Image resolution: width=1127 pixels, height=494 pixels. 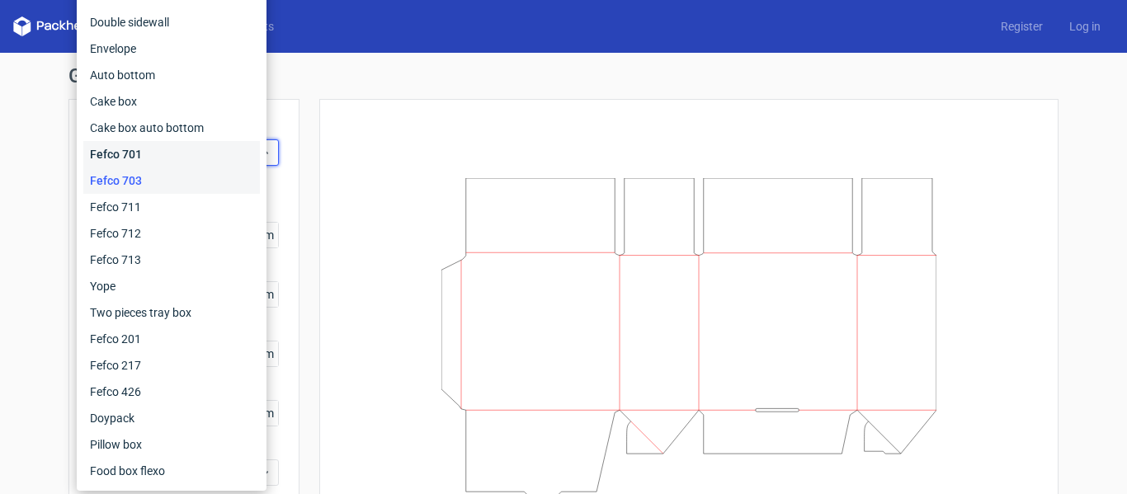 What do you see at coordinates (172, 286) in the screenshot?
I see `div: Yope` at bounding box center [172, 286].